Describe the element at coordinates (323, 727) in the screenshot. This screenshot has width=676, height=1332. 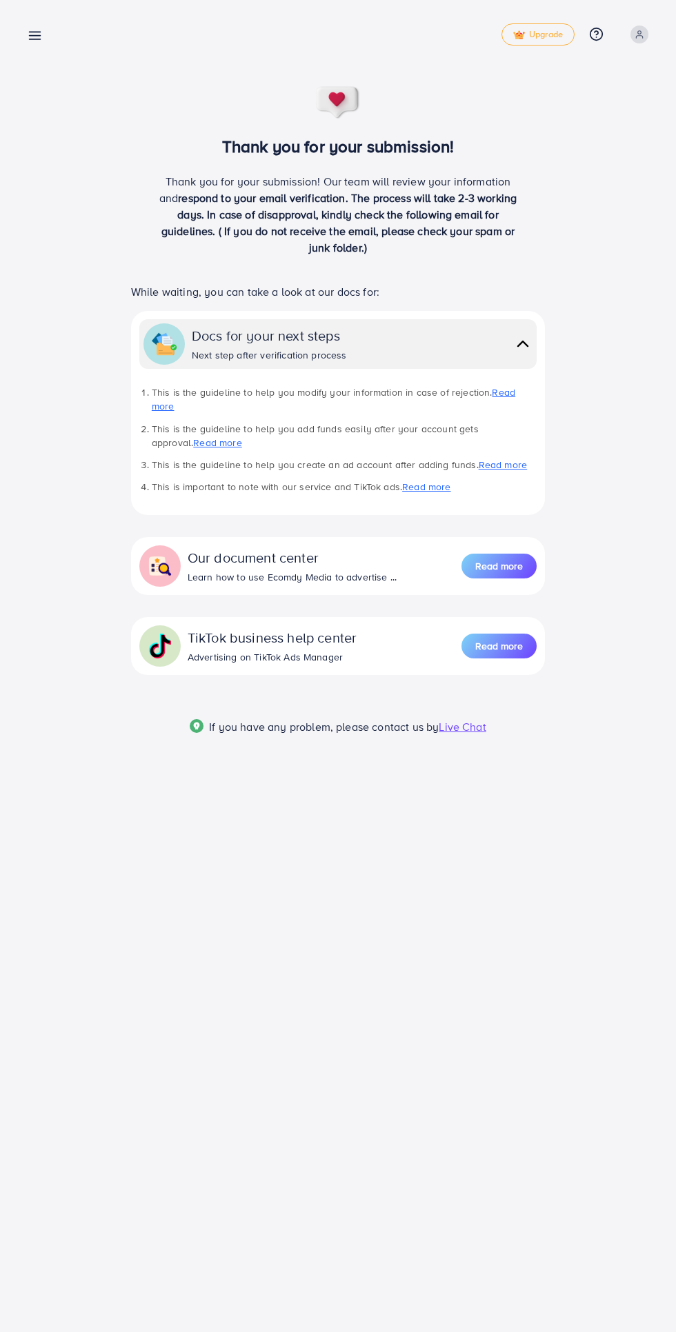
I see `span: If you have any problem, please contact us by` at that location.